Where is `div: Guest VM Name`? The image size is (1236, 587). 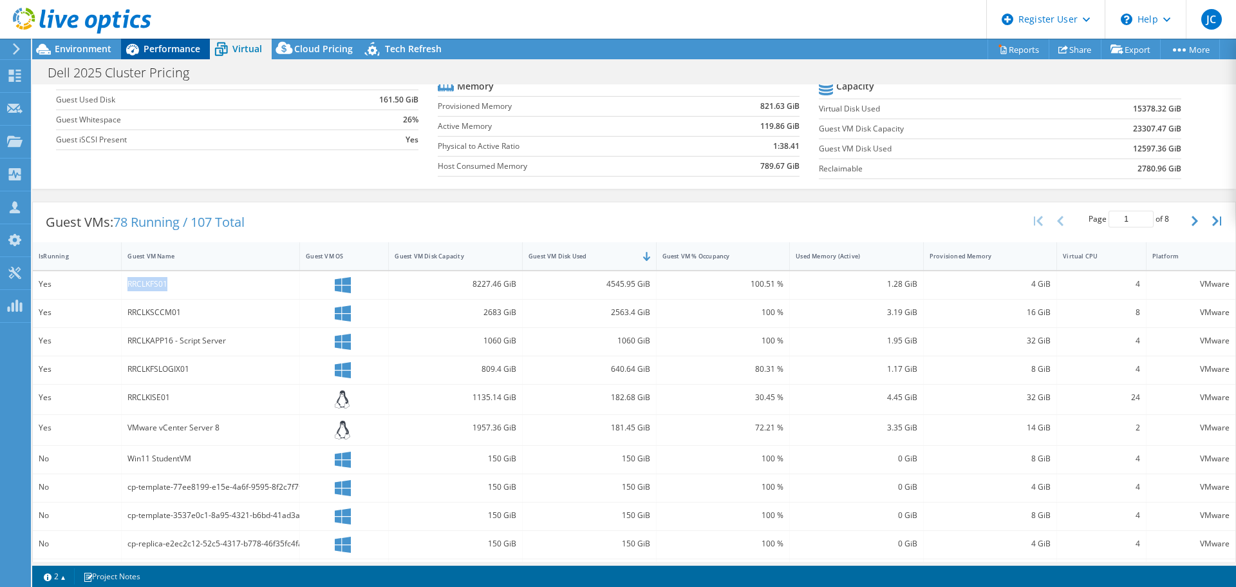 div: Guest VM Name is located at coordinates (203, 256).